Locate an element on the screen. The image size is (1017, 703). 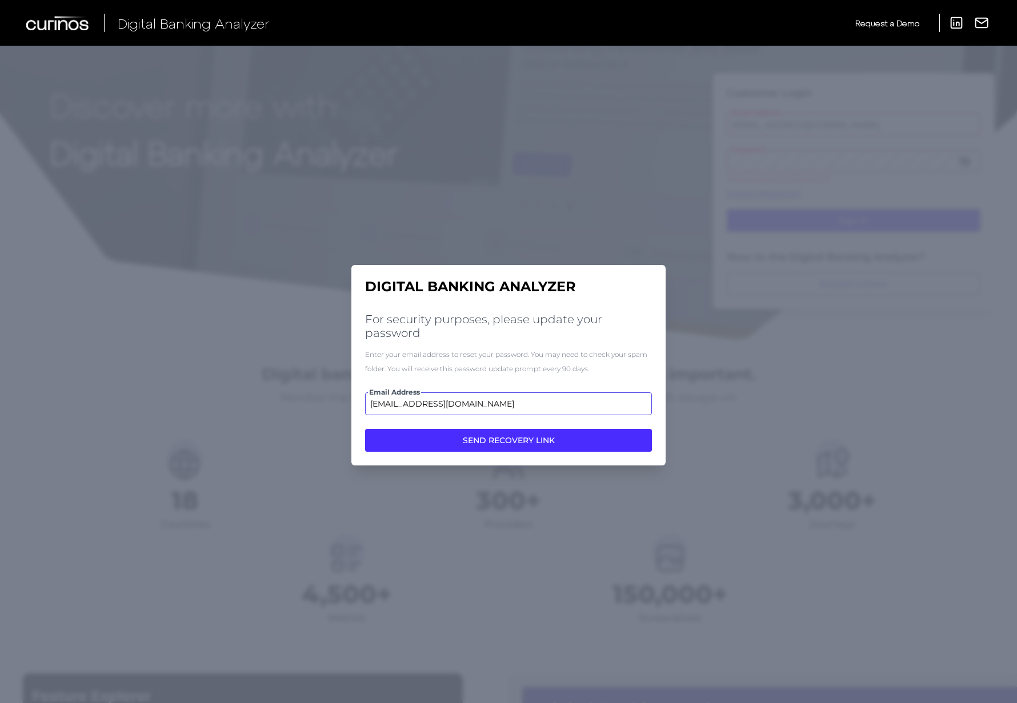
div: Enter your email address to reset your password. You may need to check your spam folder. You will... is located at coordinates (508, 362).